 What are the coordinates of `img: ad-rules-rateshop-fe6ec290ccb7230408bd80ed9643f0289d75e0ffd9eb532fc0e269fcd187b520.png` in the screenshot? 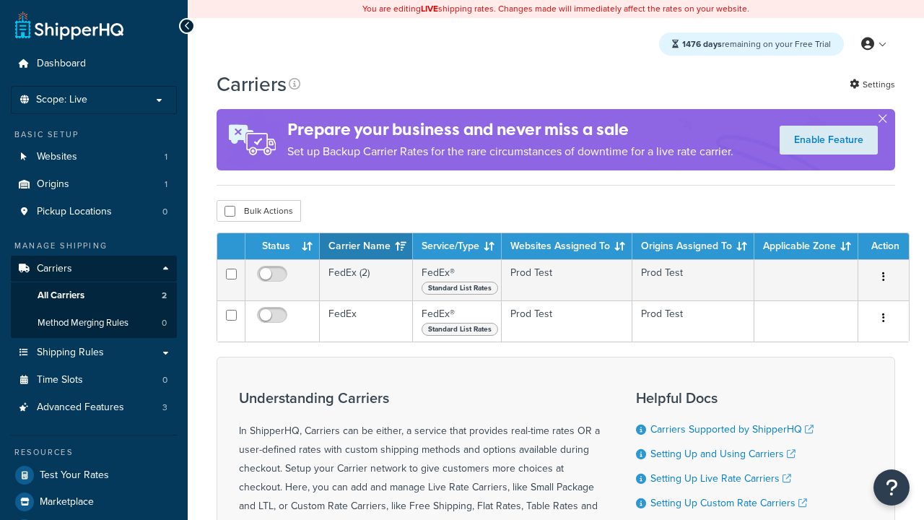 It's located at (252, 139).